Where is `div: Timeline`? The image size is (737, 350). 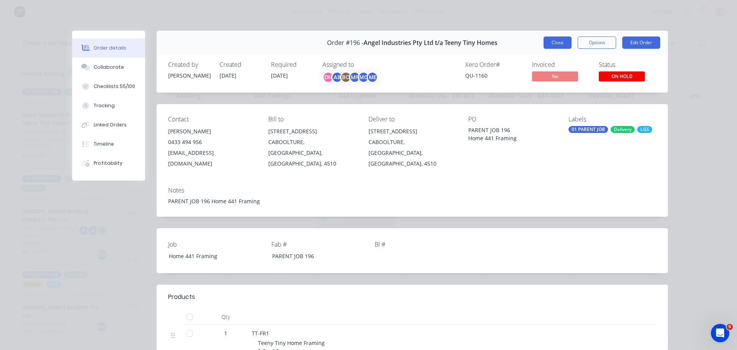
div: Timeline is located at coordinates (104, 144).